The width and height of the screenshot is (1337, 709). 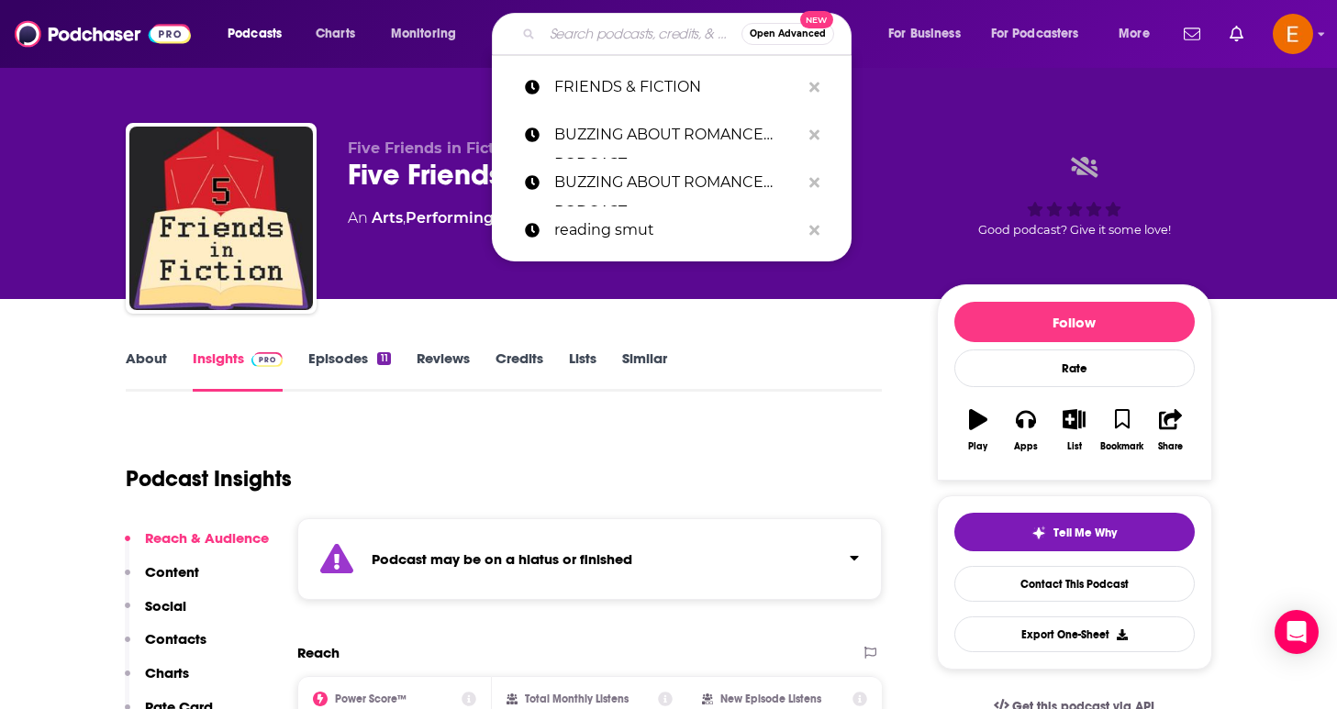 What do you see at coordinates (1026, 430) in the screenshot?
I see `button: Apps` at bounding box center [1026, 430].